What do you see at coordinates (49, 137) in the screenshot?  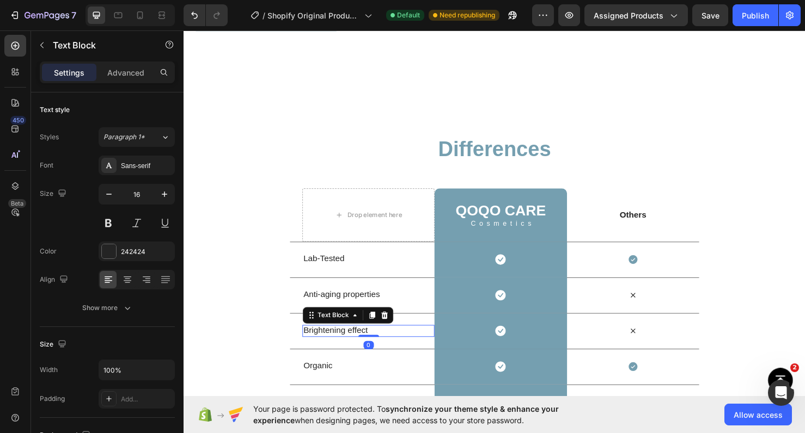 I see `div: Styles` at bounding box center [49, 137].